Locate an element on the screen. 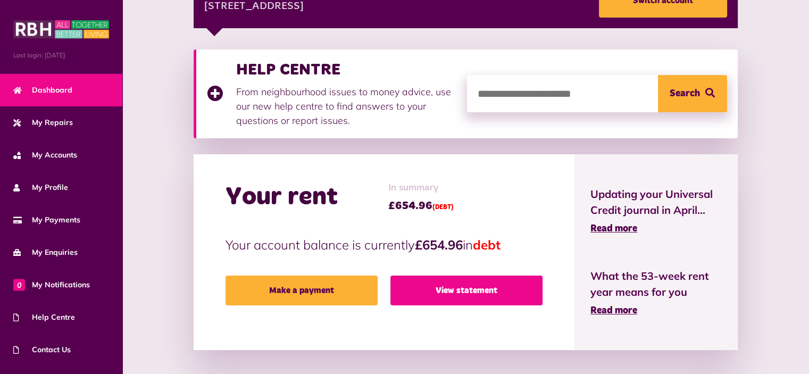 The height and width of the screenshot is (374, 809). strong: £654.96 is located at coordinates (439, 245).